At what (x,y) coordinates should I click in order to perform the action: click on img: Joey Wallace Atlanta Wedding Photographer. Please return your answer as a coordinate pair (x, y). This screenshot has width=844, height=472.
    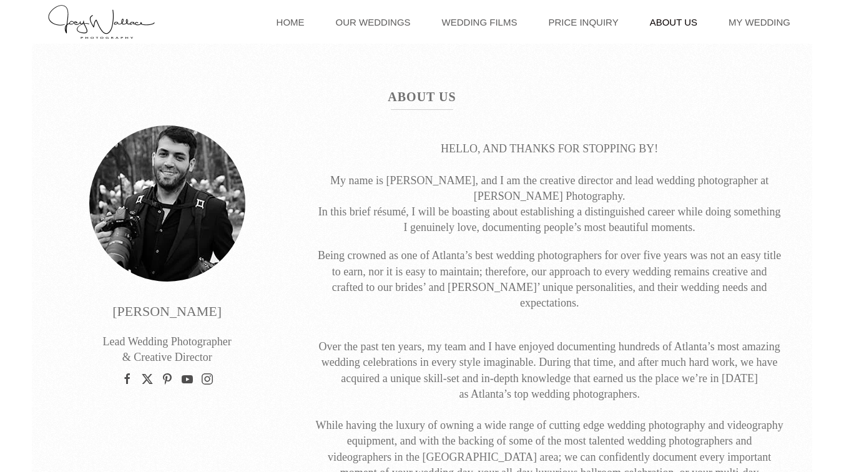
    Looking at the image, I should click on (167, 203).